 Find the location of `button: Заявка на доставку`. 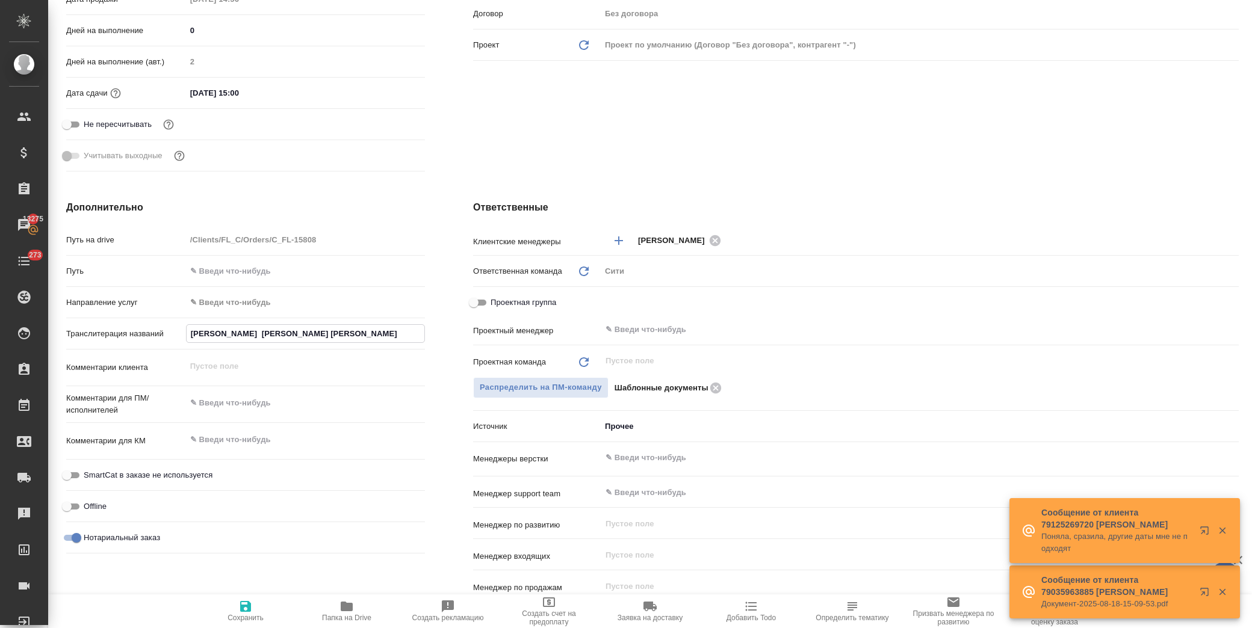

button: Заявка на доставку is located at coordinates (650, 611).